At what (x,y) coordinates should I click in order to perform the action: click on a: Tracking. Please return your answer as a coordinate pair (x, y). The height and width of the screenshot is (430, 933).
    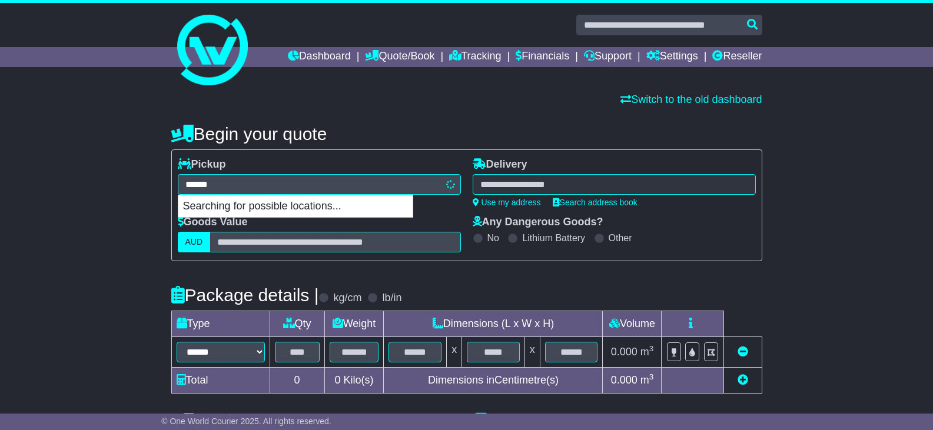
    Looking at the image, I should click on (475, 57).